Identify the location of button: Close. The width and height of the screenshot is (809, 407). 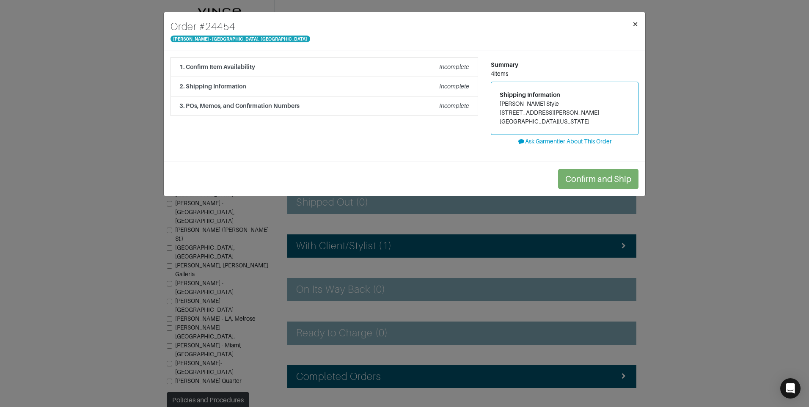
(635, 24).